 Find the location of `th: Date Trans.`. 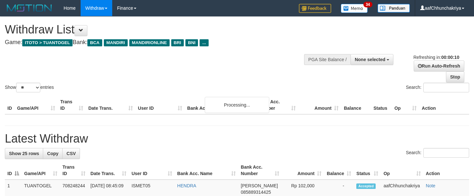

th: Date Trans. is located at coordinates (111, 105).